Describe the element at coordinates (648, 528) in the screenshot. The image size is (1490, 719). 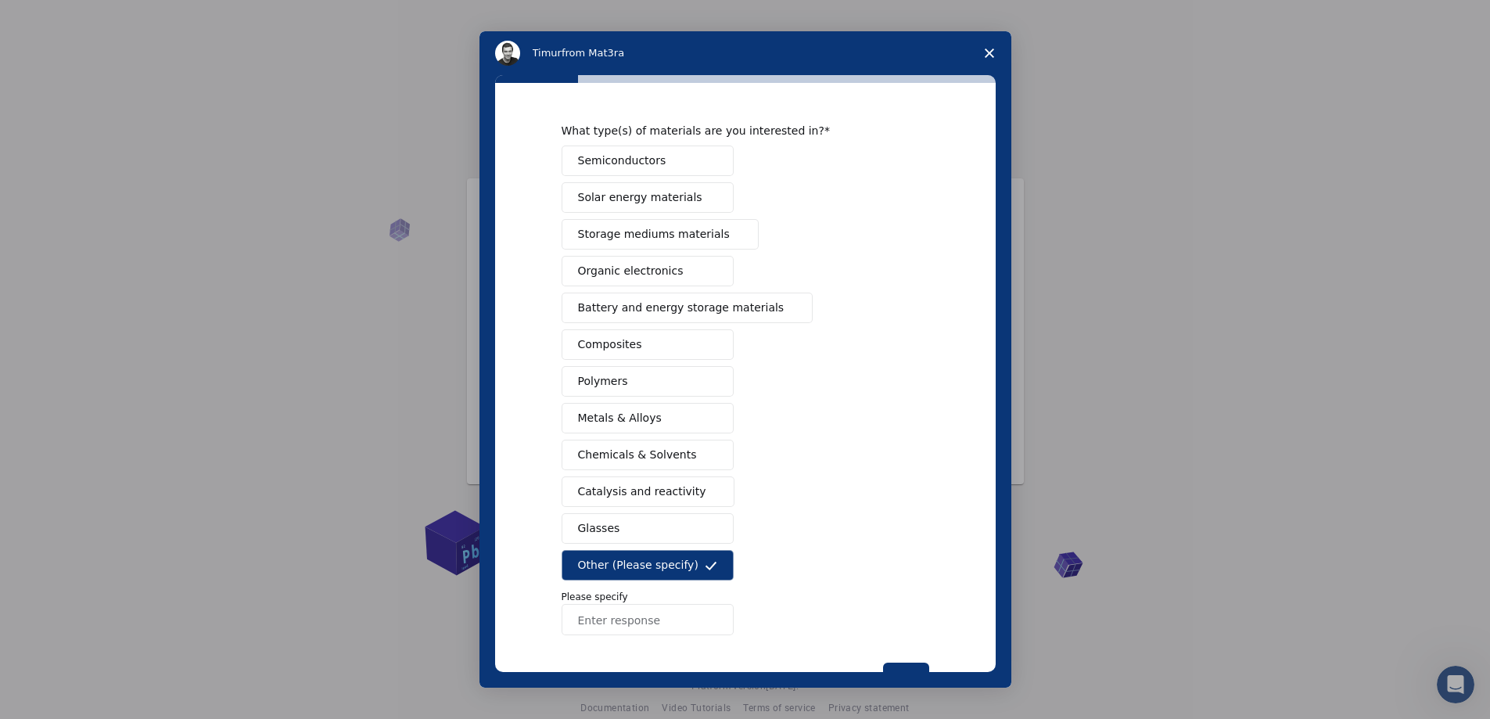
I see `button: Glasses` at that location.